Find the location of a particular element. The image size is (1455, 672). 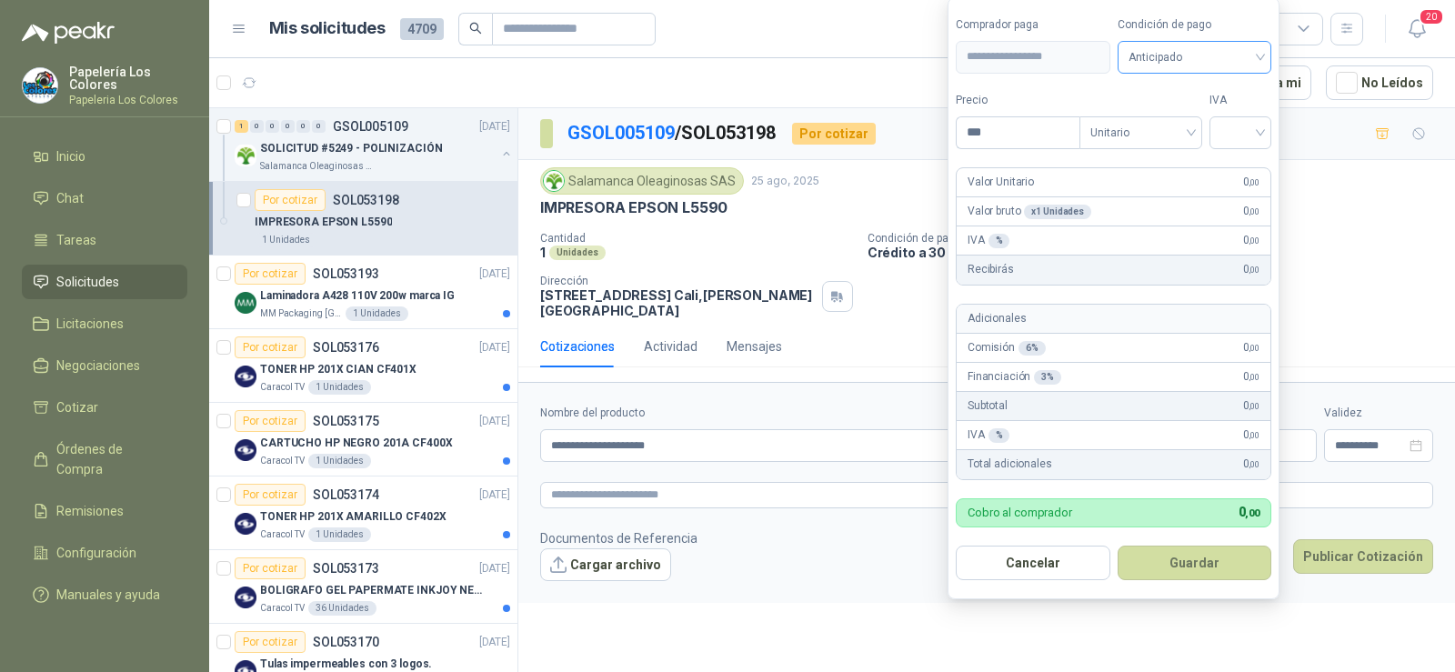

span: Remisiones is located at coordinates (90, 511).